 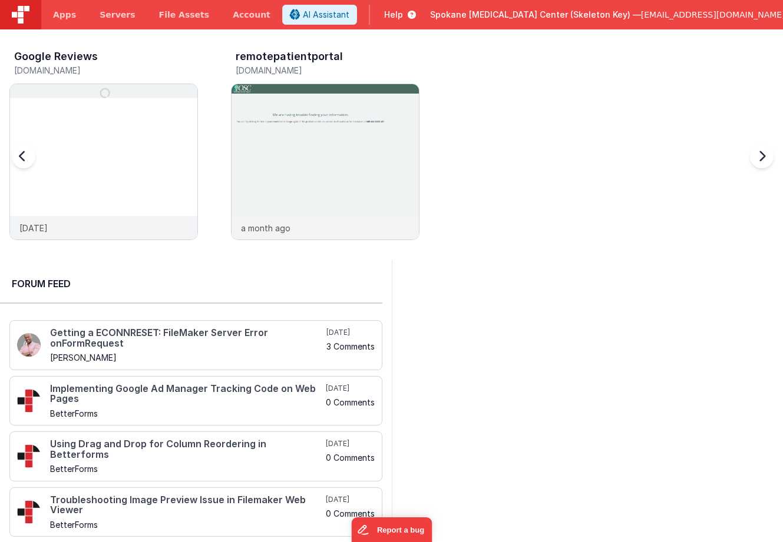 I want to click on h3: Google Reviews, so click(x=56, y=57).